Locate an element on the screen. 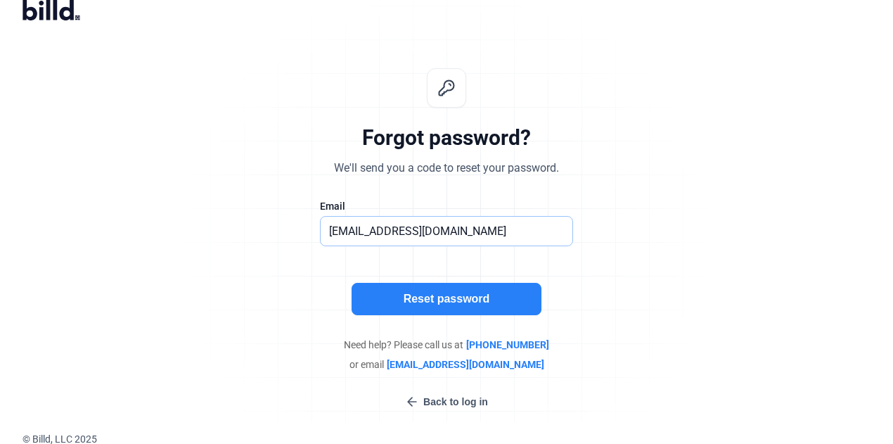 Image resolution: width=893 pixels, height=444 pixels. div: We'll send you a code to reset your password. is located at coordinates (447, 168).